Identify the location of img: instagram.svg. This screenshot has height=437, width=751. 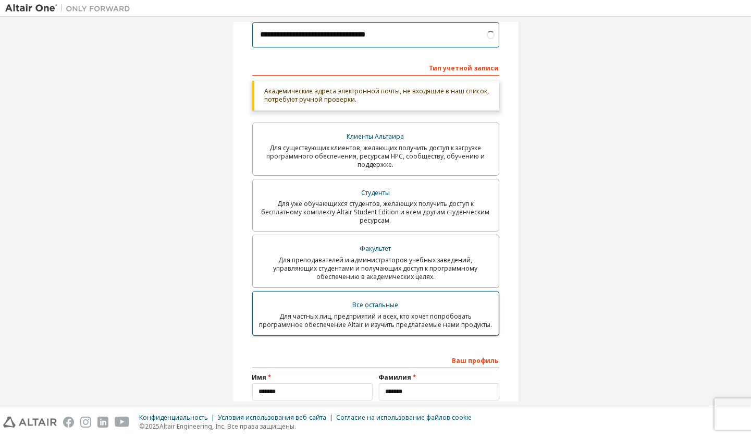
(85, 422).